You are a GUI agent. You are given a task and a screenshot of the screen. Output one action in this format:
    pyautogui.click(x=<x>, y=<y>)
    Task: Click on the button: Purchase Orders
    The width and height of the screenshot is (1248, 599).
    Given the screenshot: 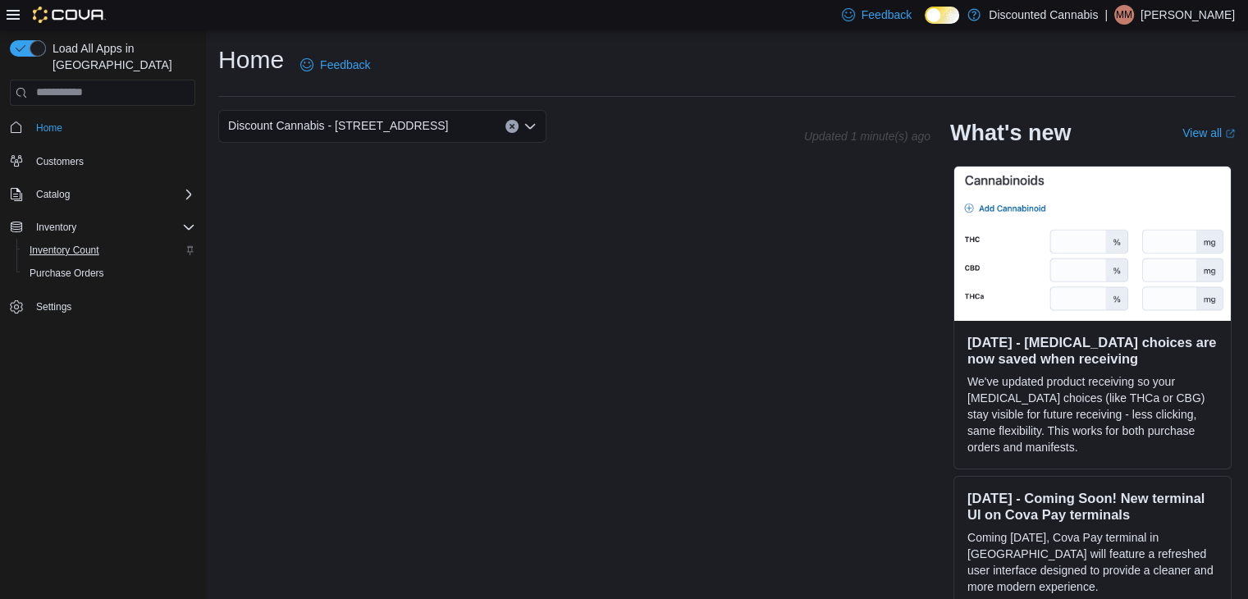 What is the action you would take?
    pyautogui.click(x=109, y=273)
    